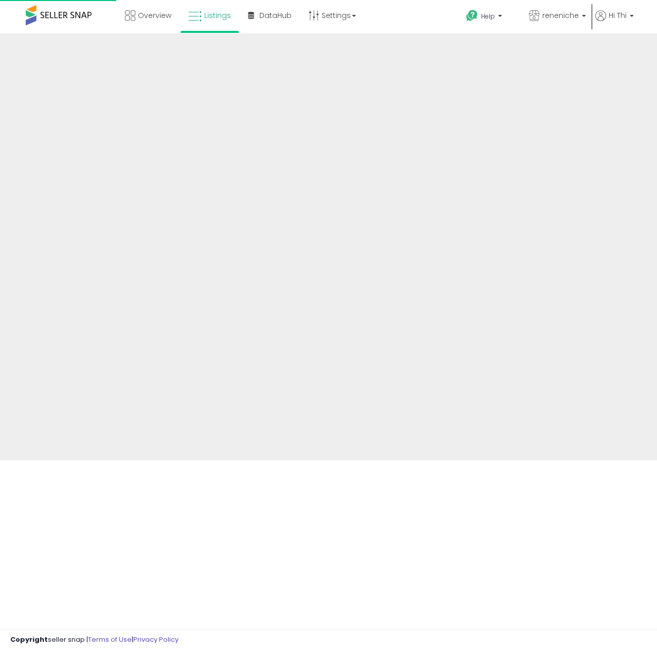 The height and width of the screenshot is (650, 657). What do you see at coordinates (614, 22) in the screenshot?
I see `a: Hi Thi` at bounding box center [614, 22].